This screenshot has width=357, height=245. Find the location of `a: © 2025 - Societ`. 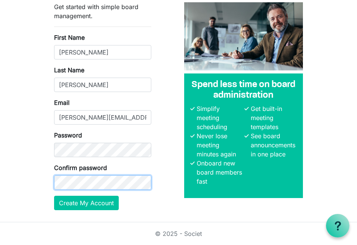

a: © 2025 - Societ is located at coordinates (179, 234).